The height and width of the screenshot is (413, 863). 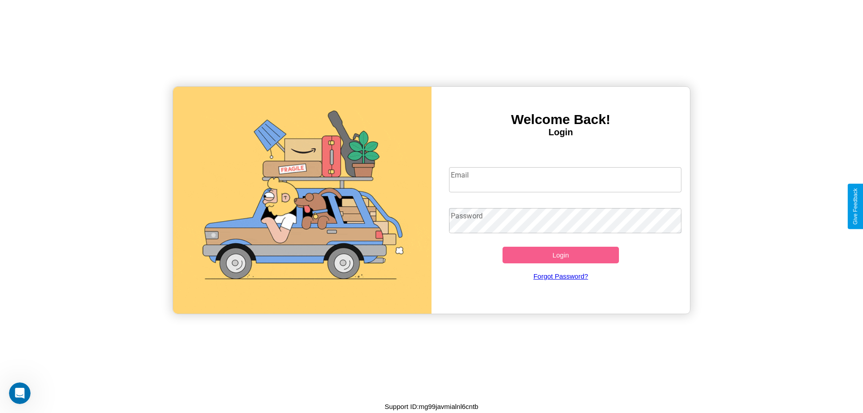 I want to click on h3: Welcome Back!, so click(x=560, y=120).